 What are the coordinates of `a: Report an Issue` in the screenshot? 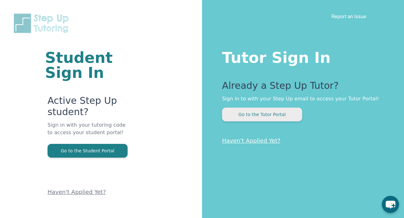 It's located at (349, 16).